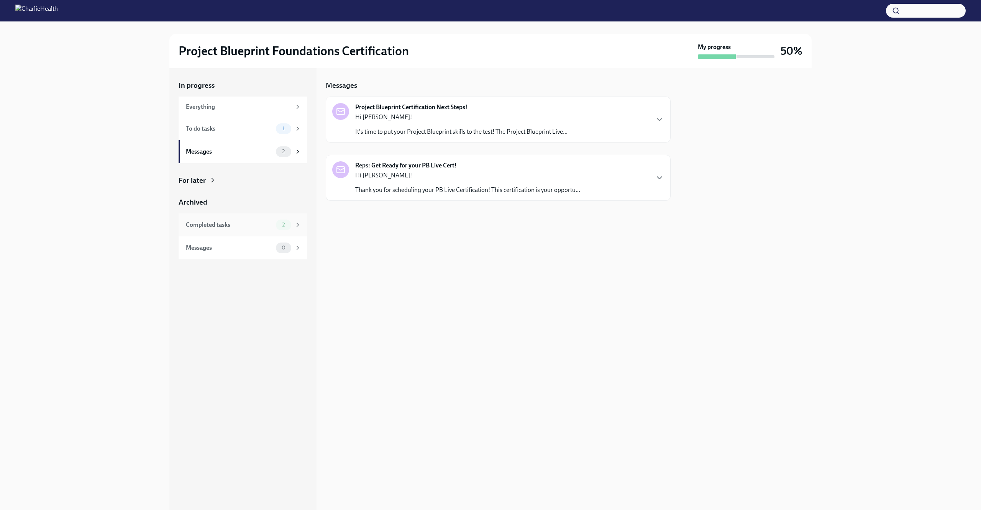 The height and width of the screenshot is (518, 981). Describe the element at coordinates (461, 132) in the screenshot. I see `p: It's time to put your Project Blueprint skills to the test! The Project Blueprint Live...` at that location.